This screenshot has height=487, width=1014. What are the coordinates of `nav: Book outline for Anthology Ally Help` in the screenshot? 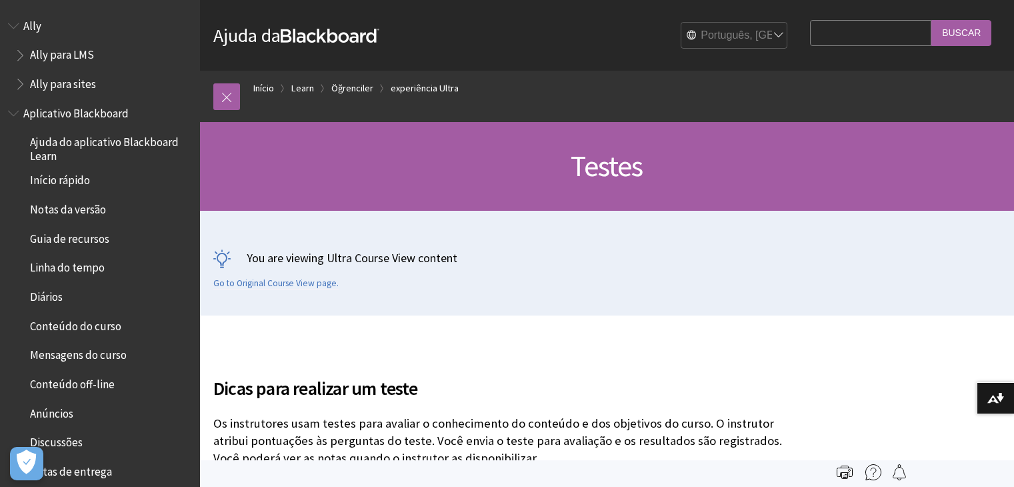 It's located at (100, 55).